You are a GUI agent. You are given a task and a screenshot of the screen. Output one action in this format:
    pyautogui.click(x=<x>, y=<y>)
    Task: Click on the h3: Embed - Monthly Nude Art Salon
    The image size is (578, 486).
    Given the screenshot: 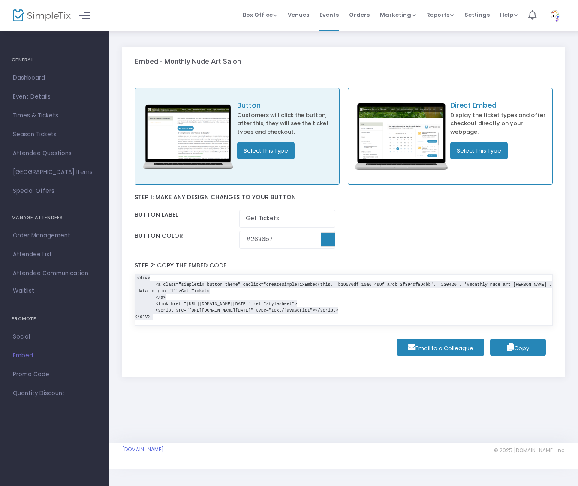 What is the action you would take?
    pyautogui.click(x=188, y=61)
    